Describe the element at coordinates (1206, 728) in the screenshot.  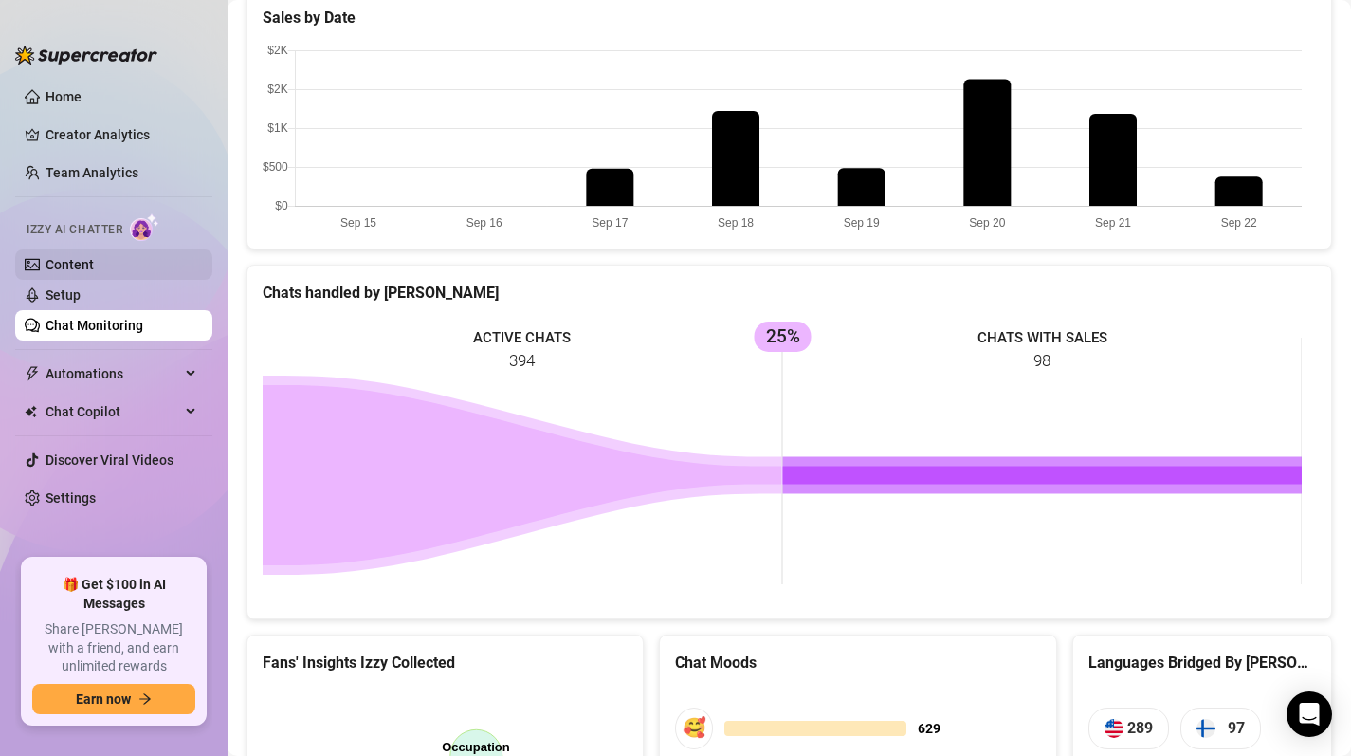
I see `img: fi` at that location.